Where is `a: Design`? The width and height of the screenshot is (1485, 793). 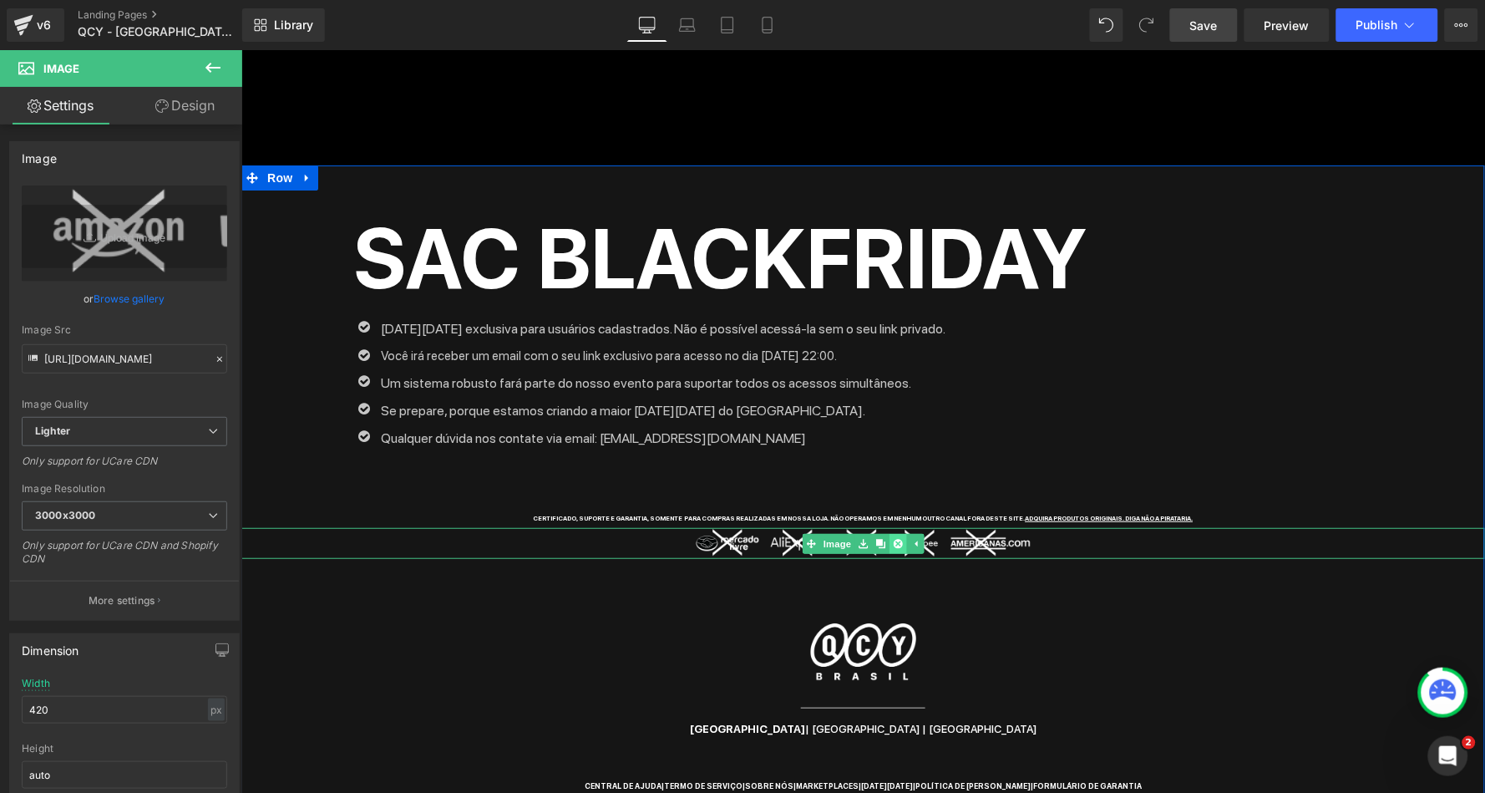 a: Design is located at coordinates (185, 105).